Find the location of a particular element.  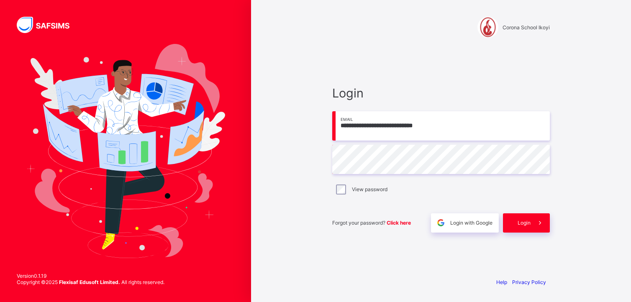

img: SAFSIMS Logo is located at coordinates (48, 25).